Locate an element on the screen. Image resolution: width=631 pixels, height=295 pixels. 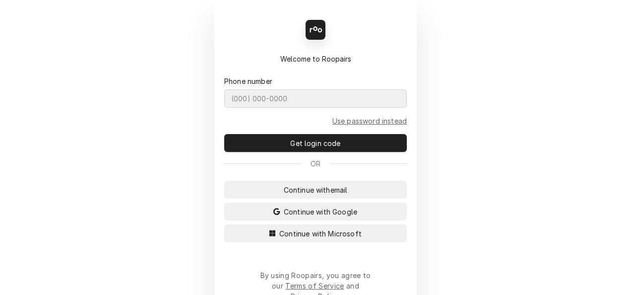
span: Continue with email is located at coordinates (316, 190).